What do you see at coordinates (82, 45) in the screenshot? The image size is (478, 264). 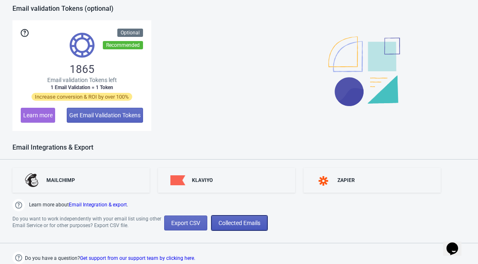 I see `img: tokens.svg` at bounding box center [82, 45].